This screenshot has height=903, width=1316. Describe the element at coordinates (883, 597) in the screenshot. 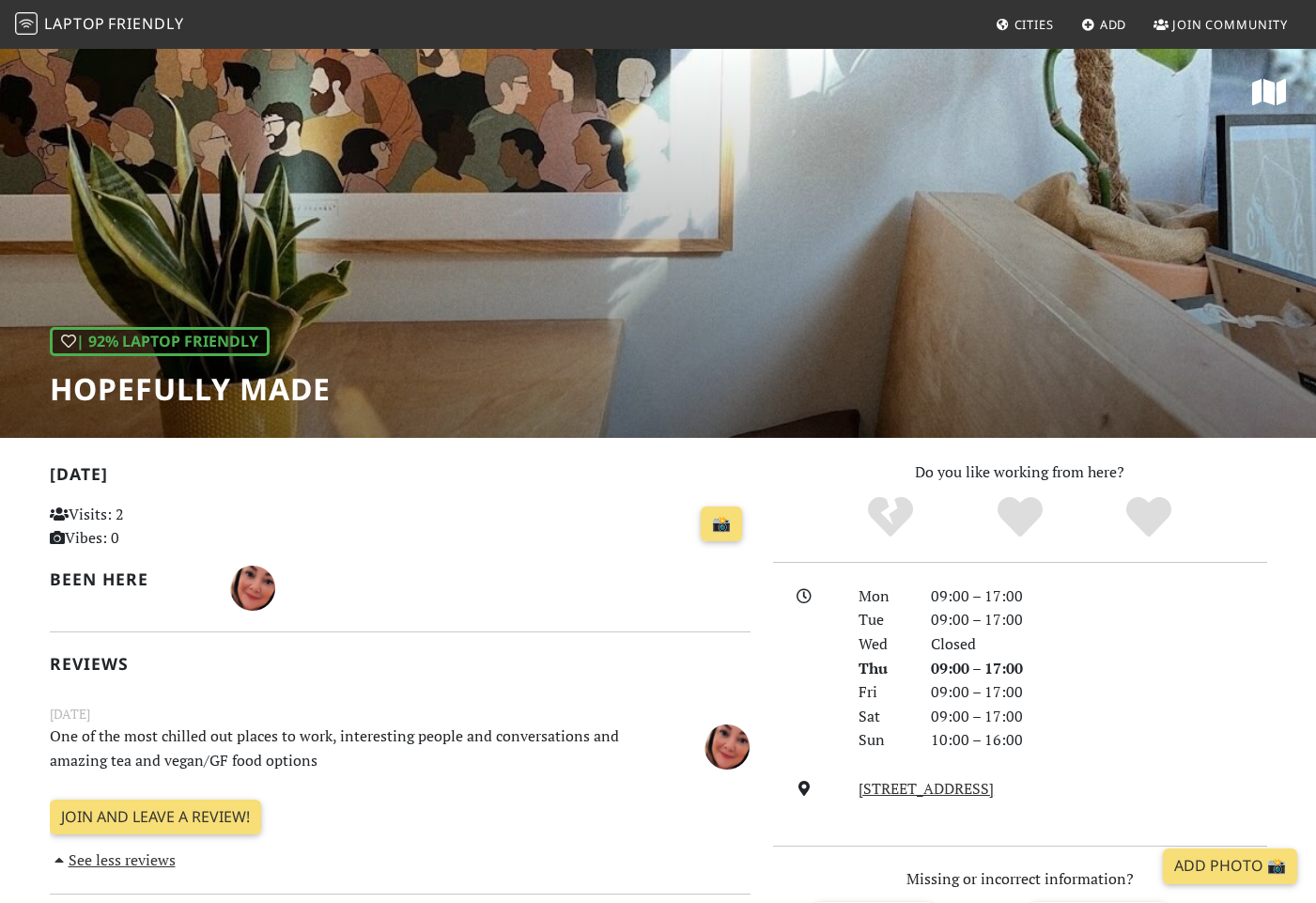

I see `div: Mon` at that location.